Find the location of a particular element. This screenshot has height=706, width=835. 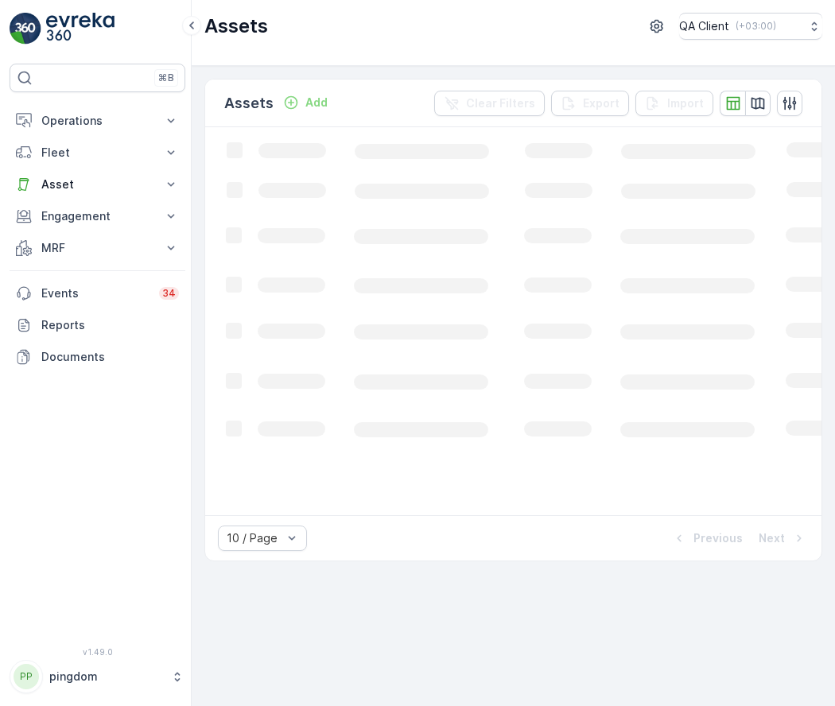

p: Import is located at coordinates (686, 103).